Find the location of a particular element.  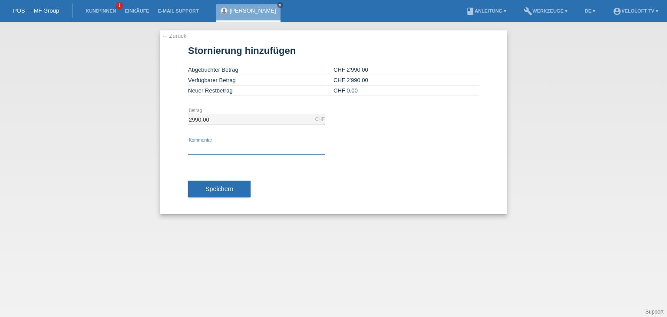

i: build is located at coordinates (528, 11).